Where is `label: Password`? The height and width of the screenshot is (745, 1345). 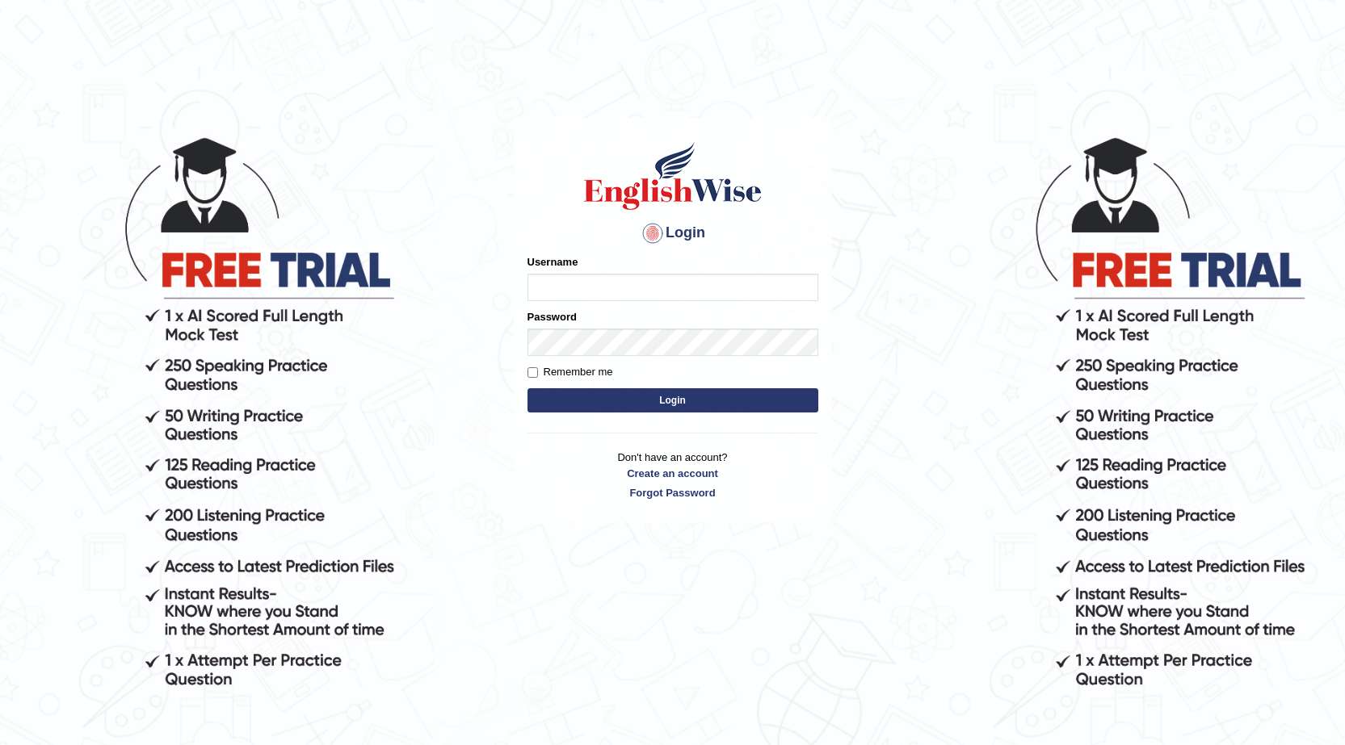
label: Password is located at coordinates (552, 317).